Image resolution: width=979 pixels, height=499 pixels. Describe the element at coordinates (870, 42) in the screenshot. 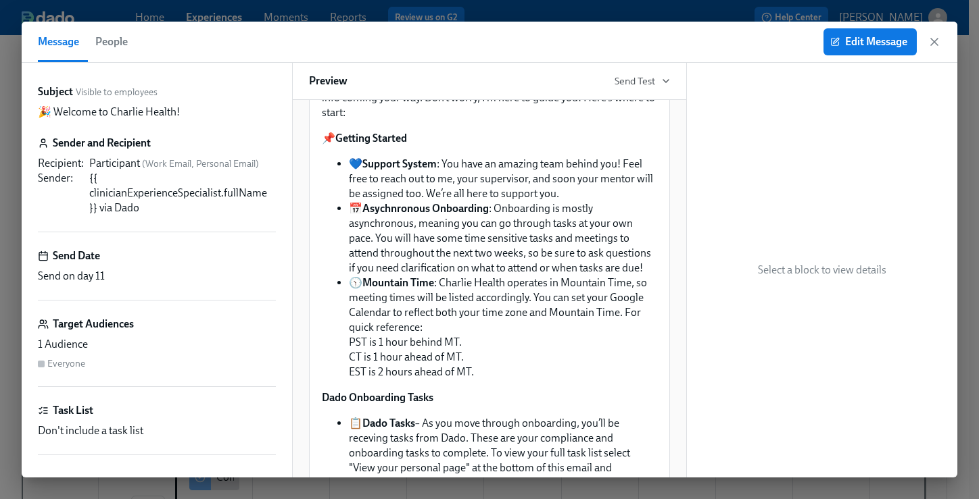

I see `button: Edit Message` at that location.